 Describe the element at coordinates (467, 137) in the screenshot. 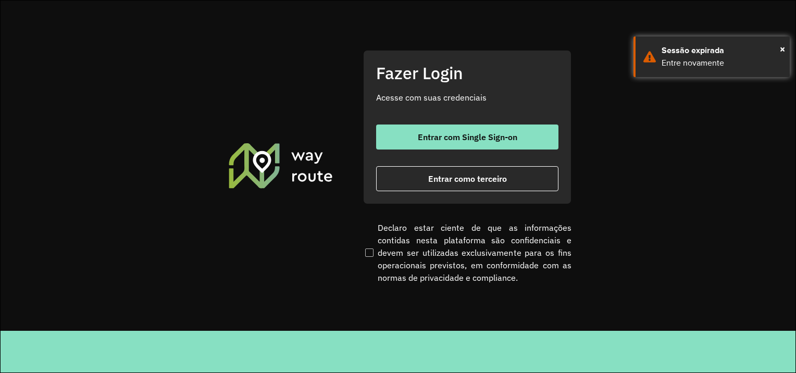

I see `span: Entrar com Single Sign-on` at that location.